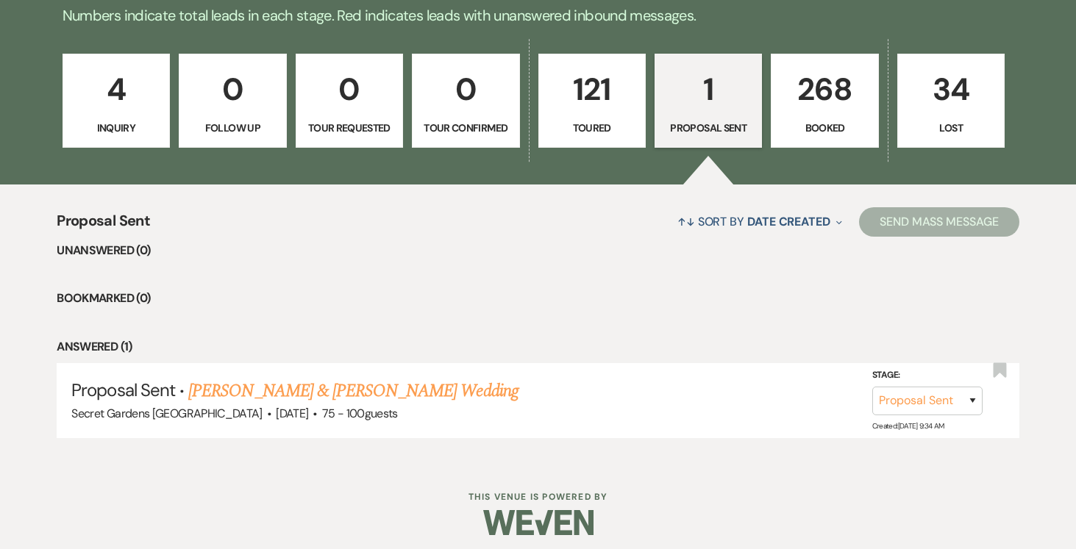 The height and width of the screenshot is (549, 1076). What do you see at coordinates (824, 101) in the screenshot?
I see `a: 268Booked` at bounding box center [824, 101].